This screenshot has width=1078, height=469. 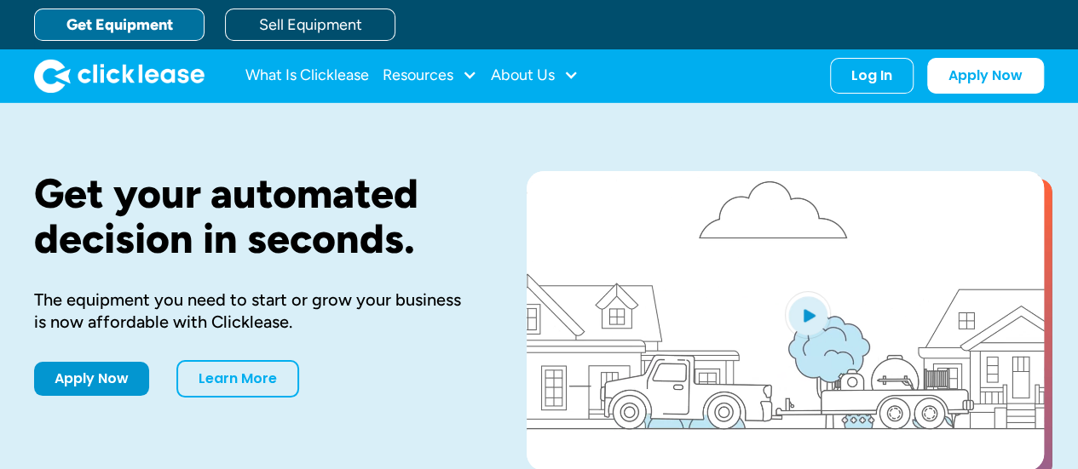 I want to click on img: Blue play button logo on a light blue circular background, so click(x=808, y=315).